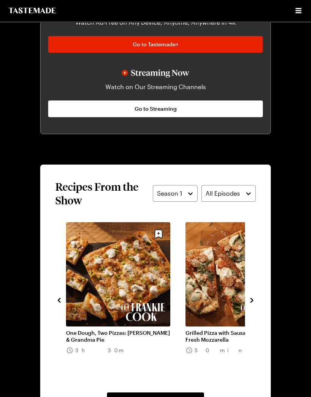  I want to click on span: All Episodes, so click(222, 193).